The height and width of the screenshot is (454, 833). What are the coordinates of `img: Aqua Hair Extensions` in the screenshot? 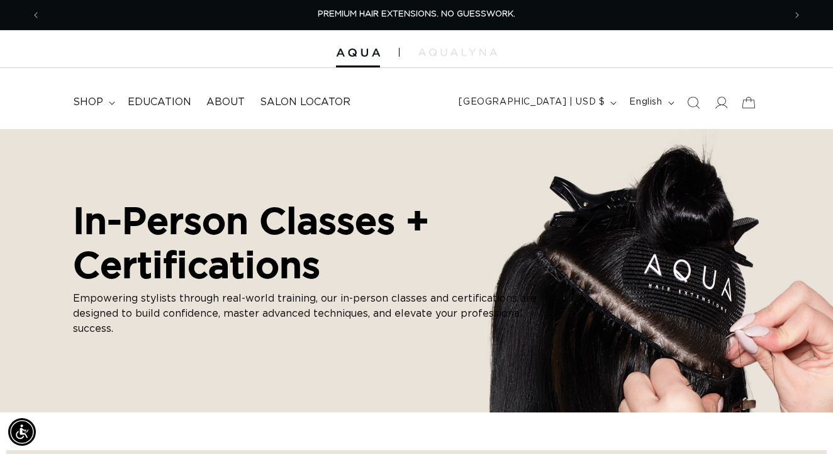 It's located at (358, 53).